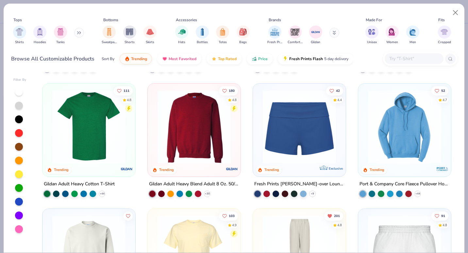 Image resolution: width=468 pixels, height=253 pixels. I want to click on div: Gildan Adult Heavy Cotton T-Shirt, so click(79, 184).